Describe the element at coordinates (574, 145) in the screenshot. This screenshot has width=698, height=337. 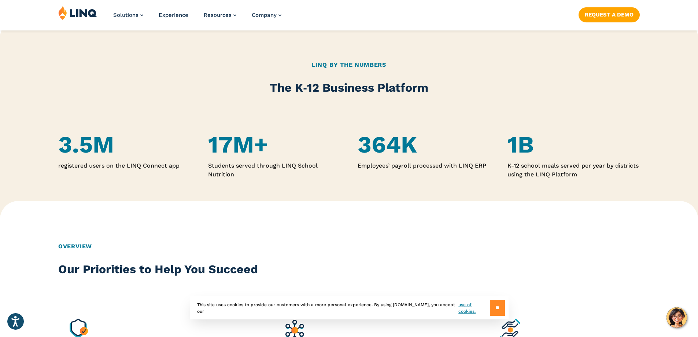
I see `h4: 1B` at that location.